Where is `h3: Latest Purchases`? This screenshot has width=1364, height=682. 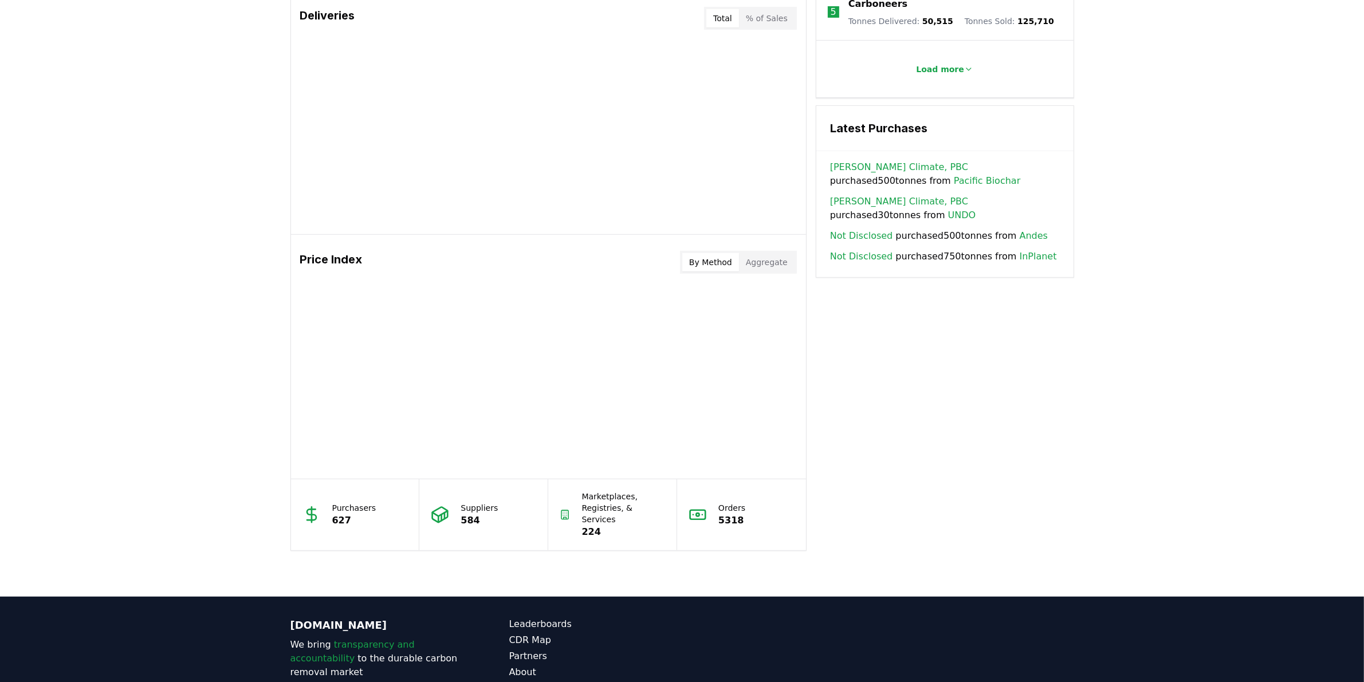
h3: Latest Purchases is located at coordinates (945, 128).